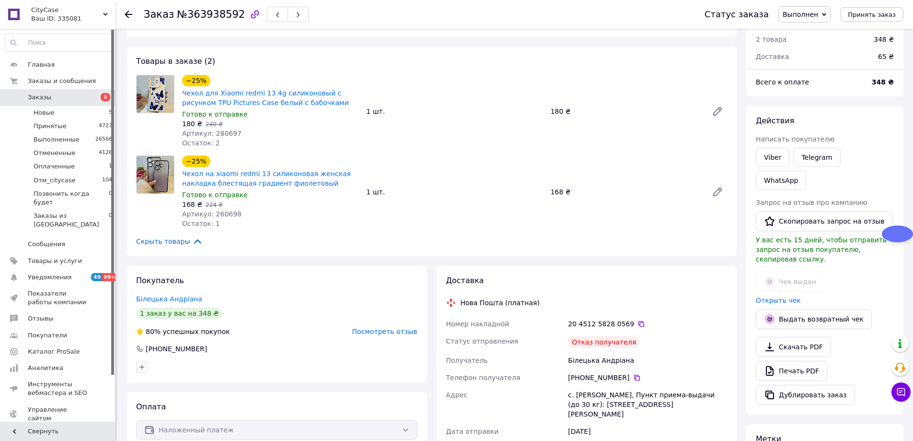  What do you see at coordinates (385, 331) in the screenshot?
I see `span: Посмотреть отзыв` at bounding box center [385, 331].